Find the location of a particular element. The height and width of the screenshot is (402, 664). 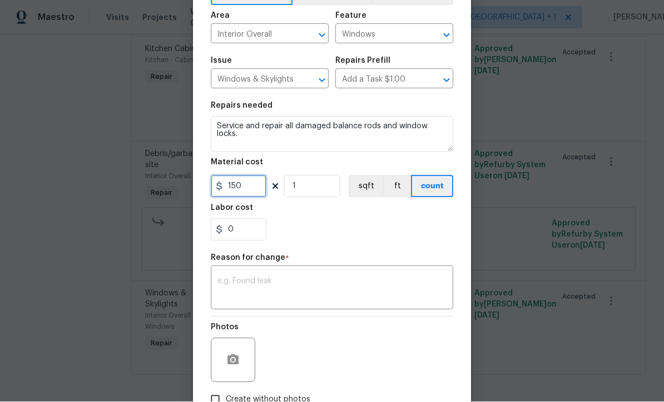

h5: Area is located at coordinates (220, 16).